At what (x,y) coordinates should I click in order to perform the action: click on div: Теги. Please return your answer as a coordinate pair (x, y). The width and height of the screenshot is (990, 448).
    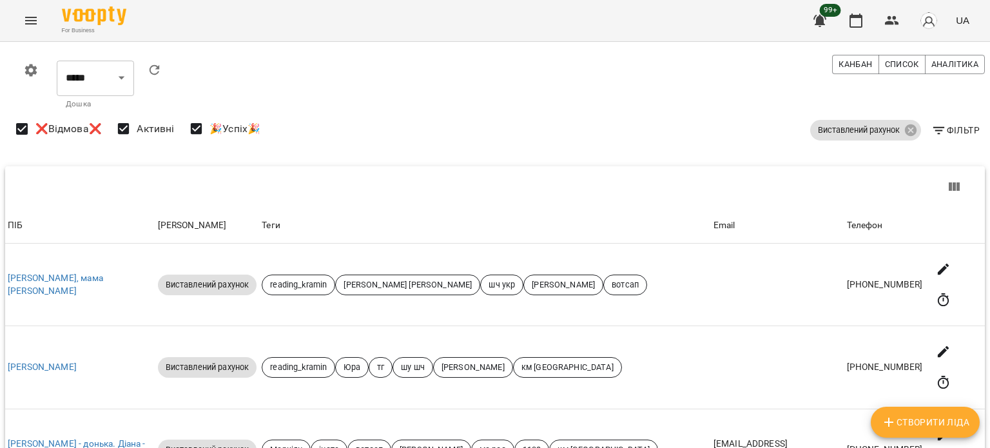
    Looking at the image, I should click on (485, 226).